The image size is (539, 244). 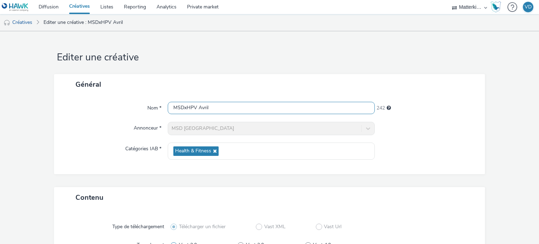 What do you see at coordinates (528, 7) in the screenshot?
I see `div: VD` at bounding box center [528, 7].